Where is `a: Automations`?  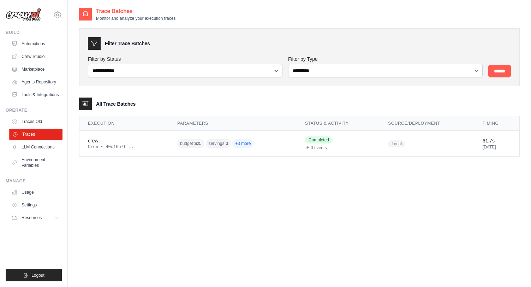 a: Automations is located at coordinates (35, 44).